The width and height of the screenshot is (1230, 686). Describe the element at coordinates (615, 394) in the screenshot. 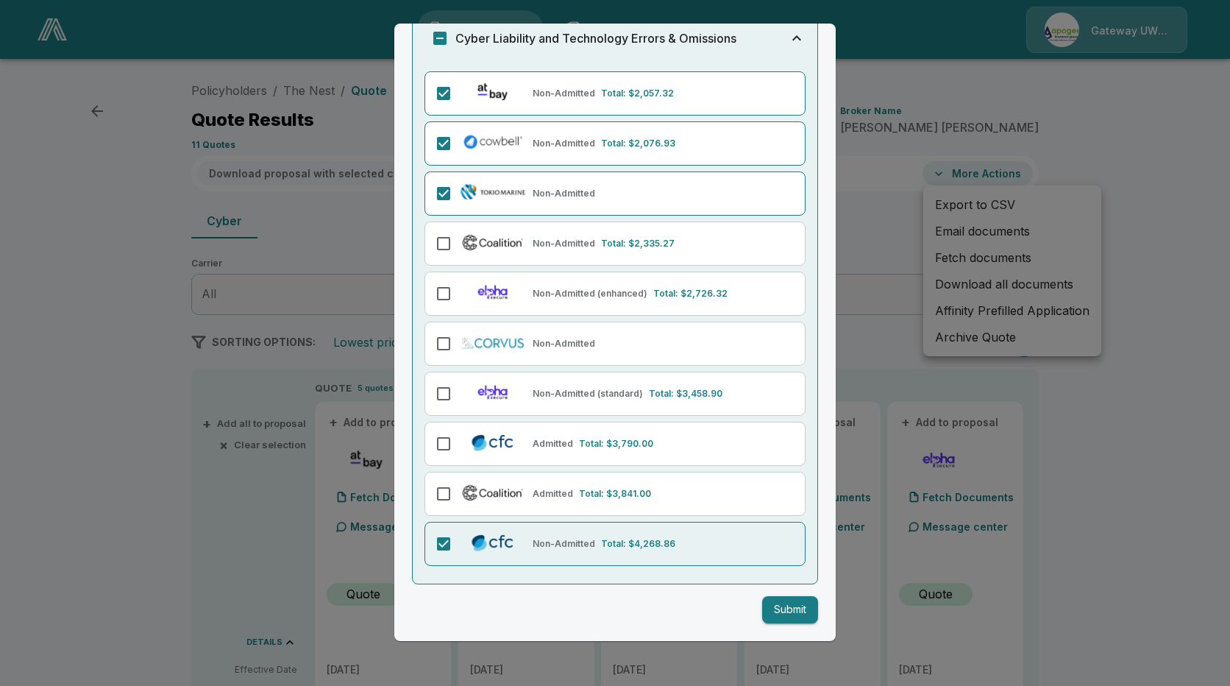

I see `div: Elpha (Non-Admitted) StandardNon-Admitted (standard)Total: $3,458.90` at that location.